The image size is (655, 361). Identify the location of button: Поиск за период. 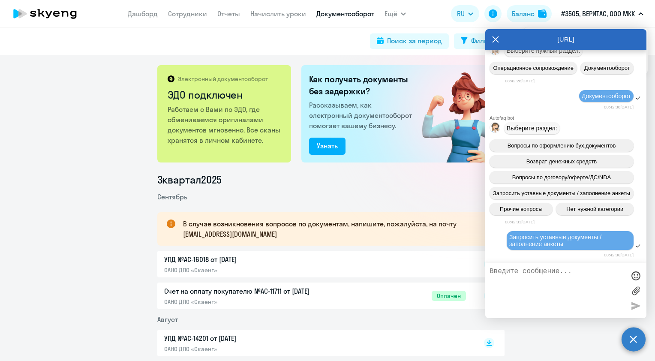
(409, 41).